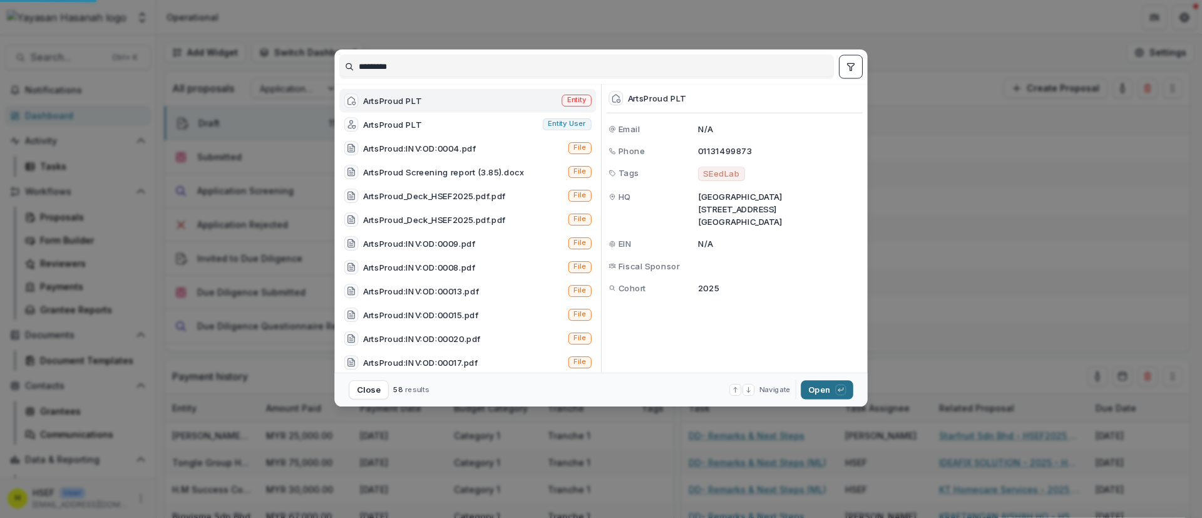 This screenshot has width=1202, height=518. What do you see at coordinates (625, 197) in the screenshot?
I see `span: HQ` at bounding box center [625, 197].